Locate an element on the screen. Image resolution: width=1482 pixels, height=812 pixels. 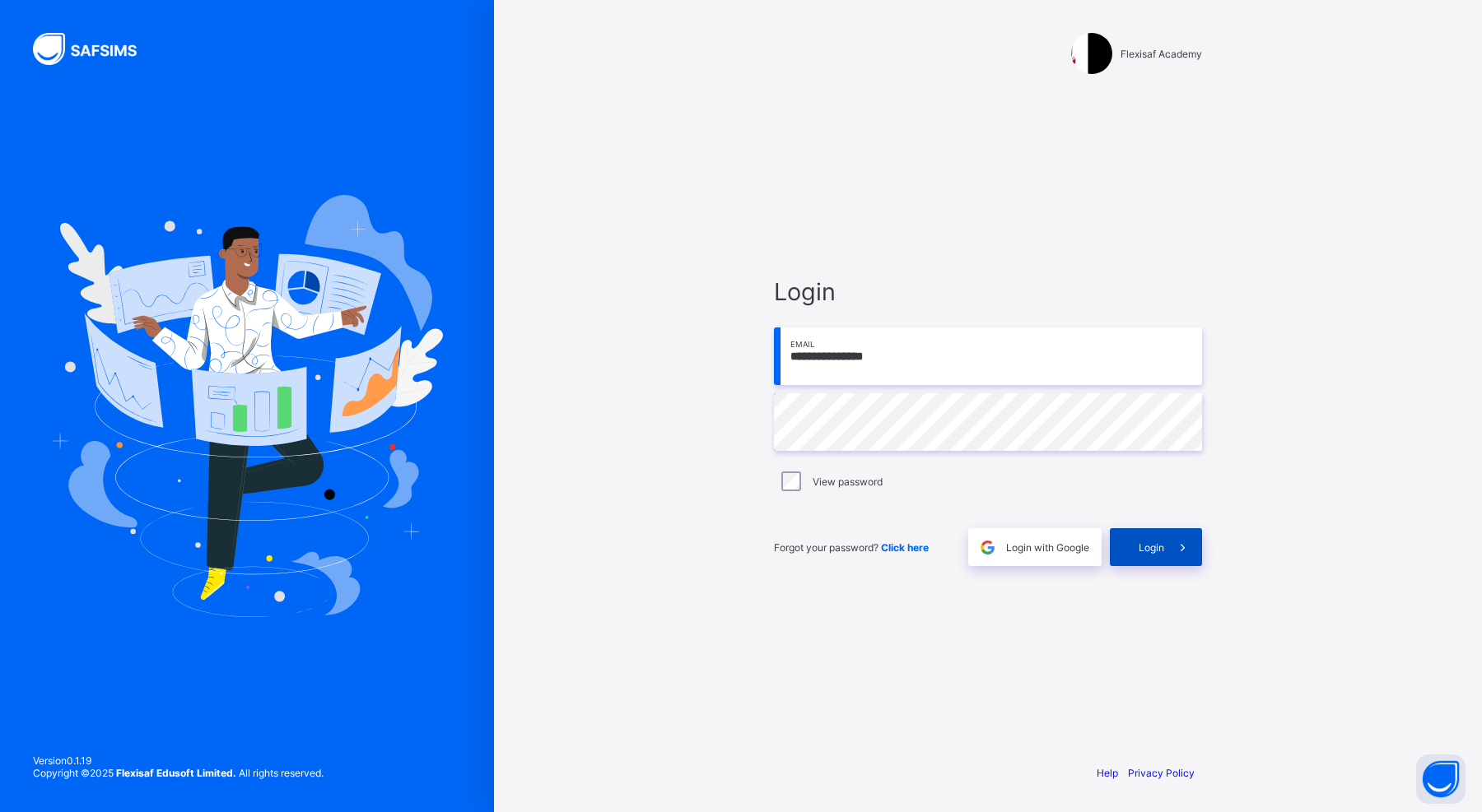
a: Click here is located at coordinates (905, 548).